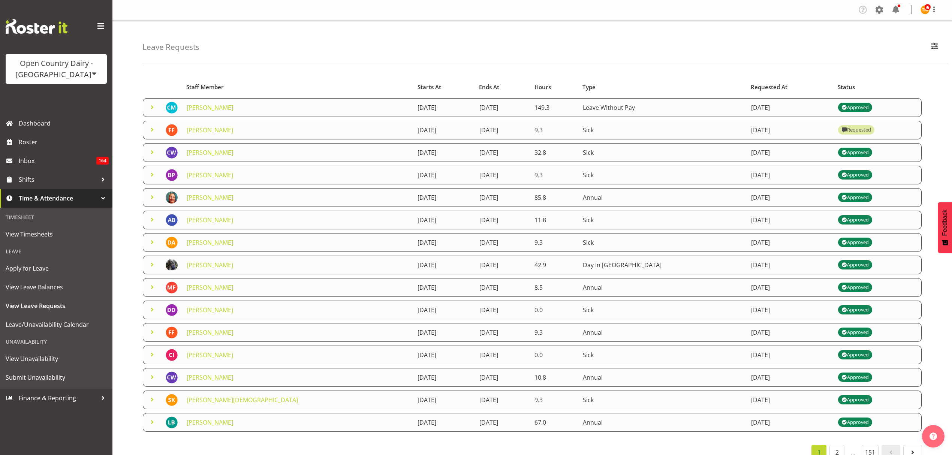 The width and height of the screenshot is (952, 455). What do you see at coordinates (554, 378) in the screenshot?
I see `td: 10.8` at bounding box center [554, 378].